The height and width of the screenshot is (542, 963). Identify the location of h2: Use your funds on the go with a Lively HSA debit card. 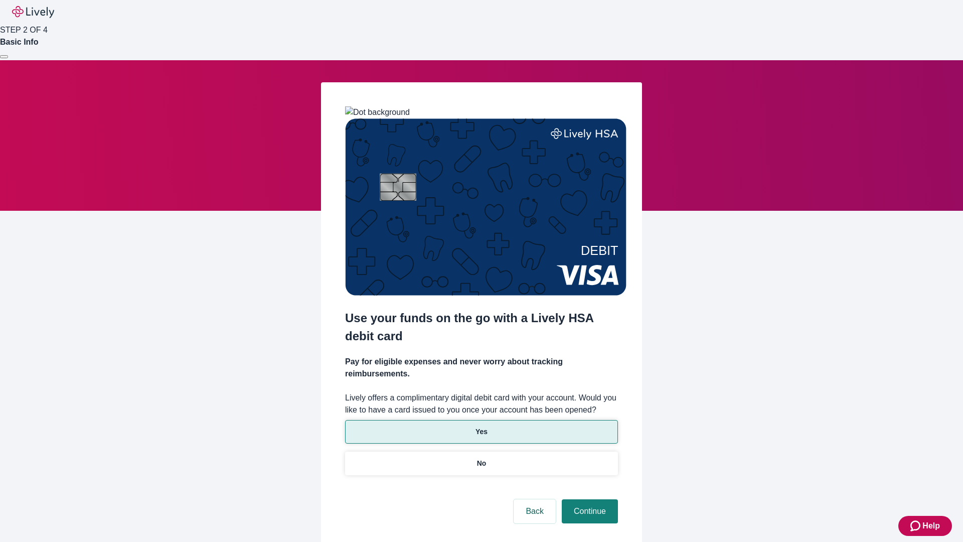
(482, 327).